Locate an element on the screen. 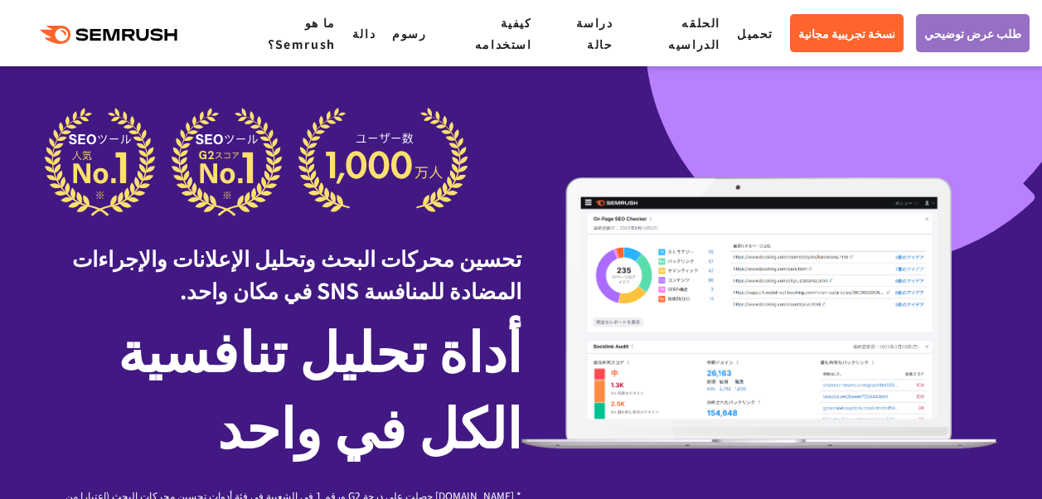 The height and width of the screenshot is (499, 1042). span: نسخة تجريبية مجانية is located at coordinates (847, 33).